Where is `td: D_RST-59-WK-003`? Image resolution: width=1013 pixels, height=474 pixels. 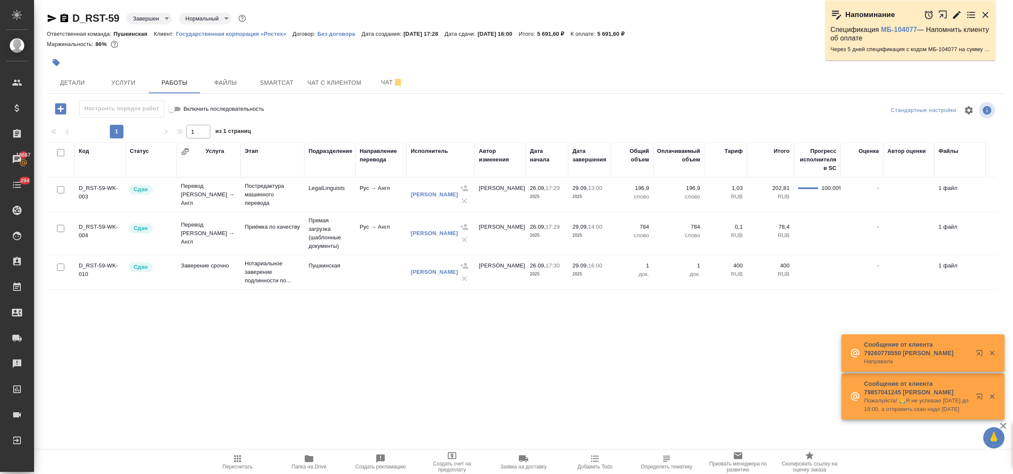 td: D_RST-59-WK-003 is located at coordinates (100, 194).